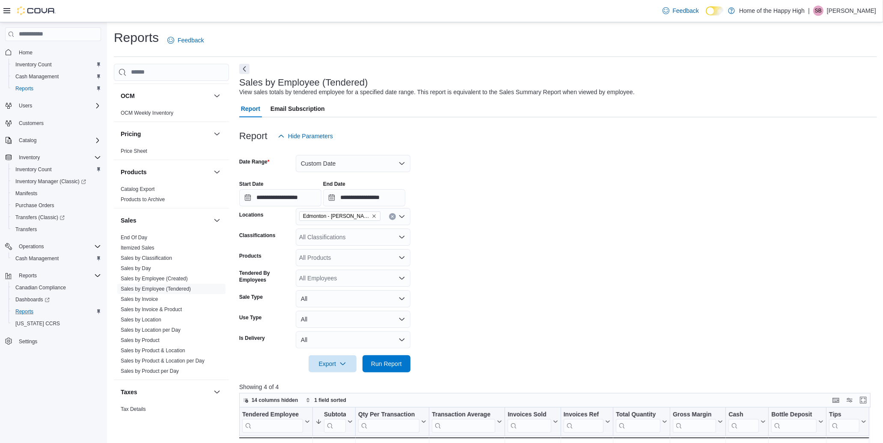 This screenshot has width=883, height=443. What do you see at coordinates (335, 421) in the screenshot?
I see `div: Subtotal` at bounding box center [335, 421].